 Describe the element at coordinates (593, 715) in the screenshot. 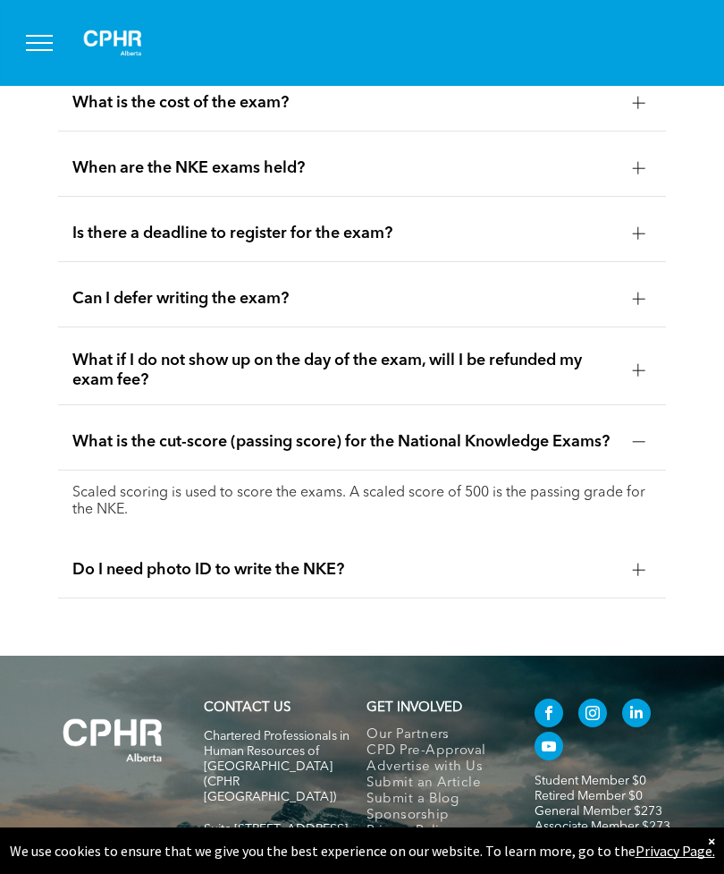

I see `a: instagram` at that location.